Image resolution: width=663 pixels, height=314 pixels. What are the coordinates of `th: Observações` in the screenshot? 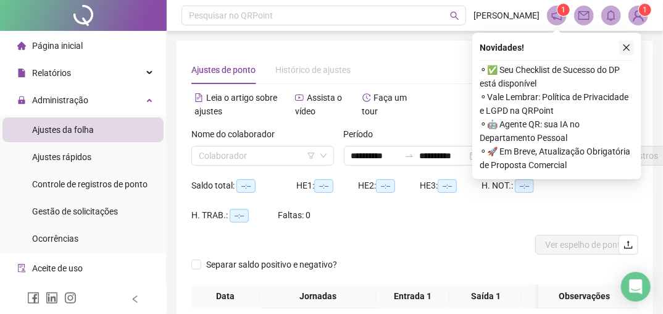 It's located at (585, 296).